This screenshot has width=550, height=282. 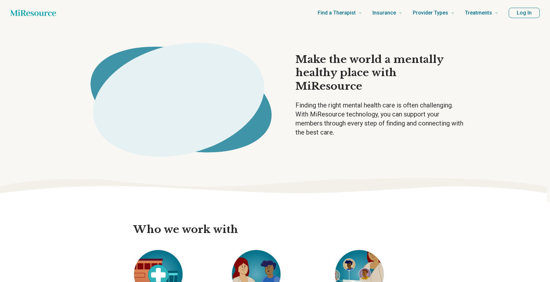 What do you see at coordinates (525, 13) in the screenshot?
I see `button: Log In` at bounding box center [525, 13].